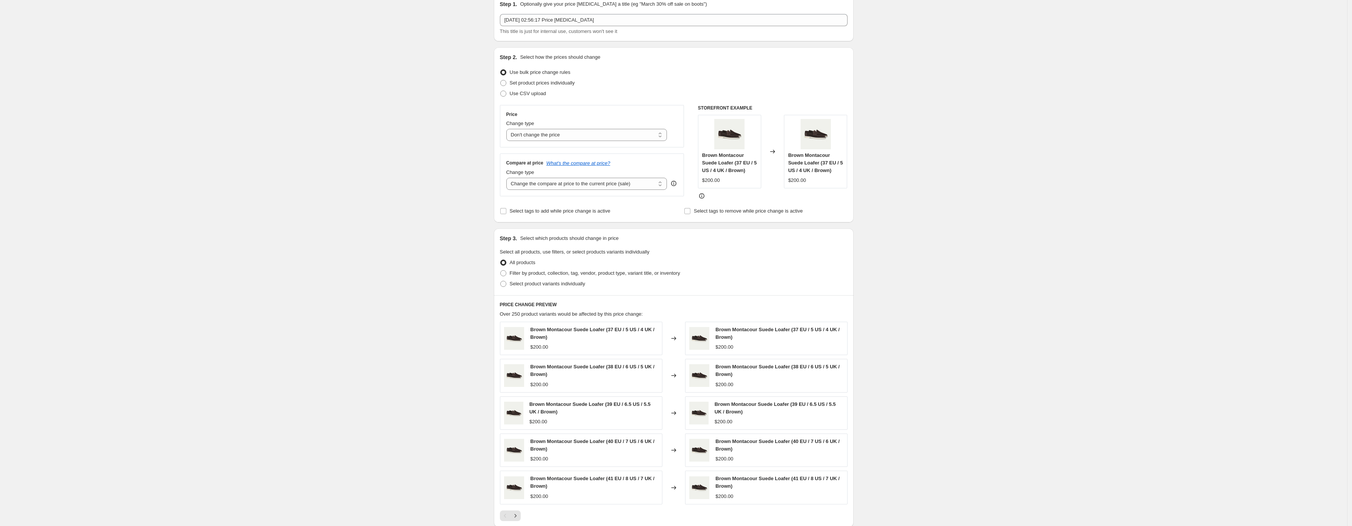 The image size is (1352, 526). Describe the element at coordinates (512, 114) in the screenshot. I see `h3: Price` at that location.